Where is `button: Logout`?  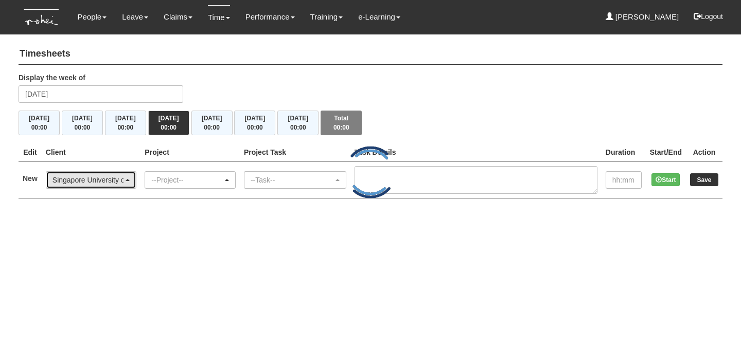 button: Logout is located at coordinates (709, 16).